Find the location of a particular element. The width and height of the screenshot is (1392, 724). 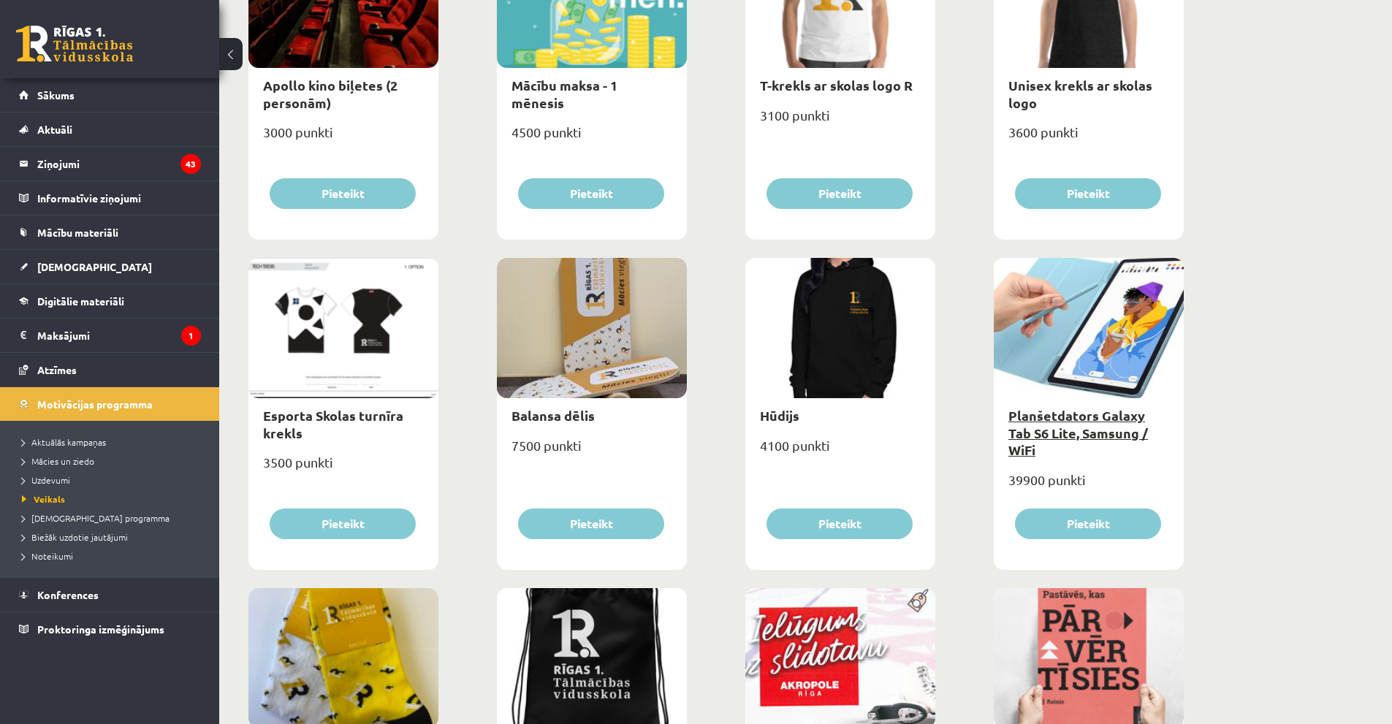

span: Sākums is located at coordinates (56, 95).